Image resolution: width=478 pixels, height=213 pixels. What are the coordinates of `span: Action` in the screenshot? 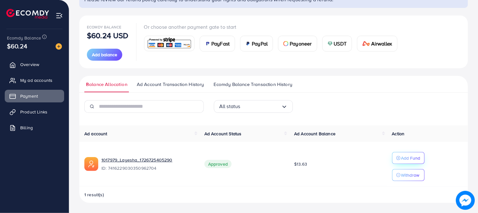 It's located at (398, 134).